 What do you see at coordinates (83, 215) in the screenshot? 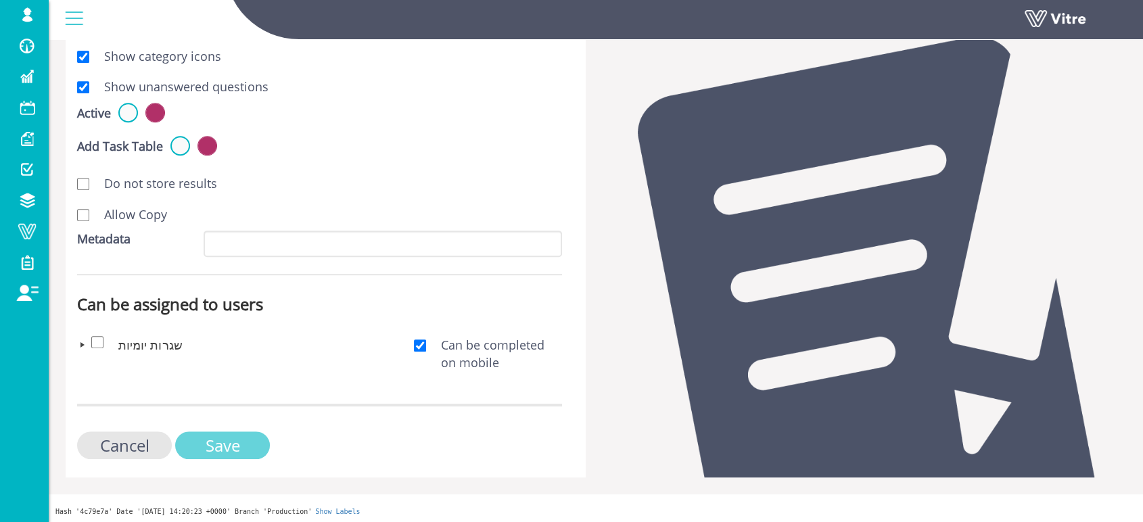
I see `input: Allow Copy` at bounding box center [83, 215].